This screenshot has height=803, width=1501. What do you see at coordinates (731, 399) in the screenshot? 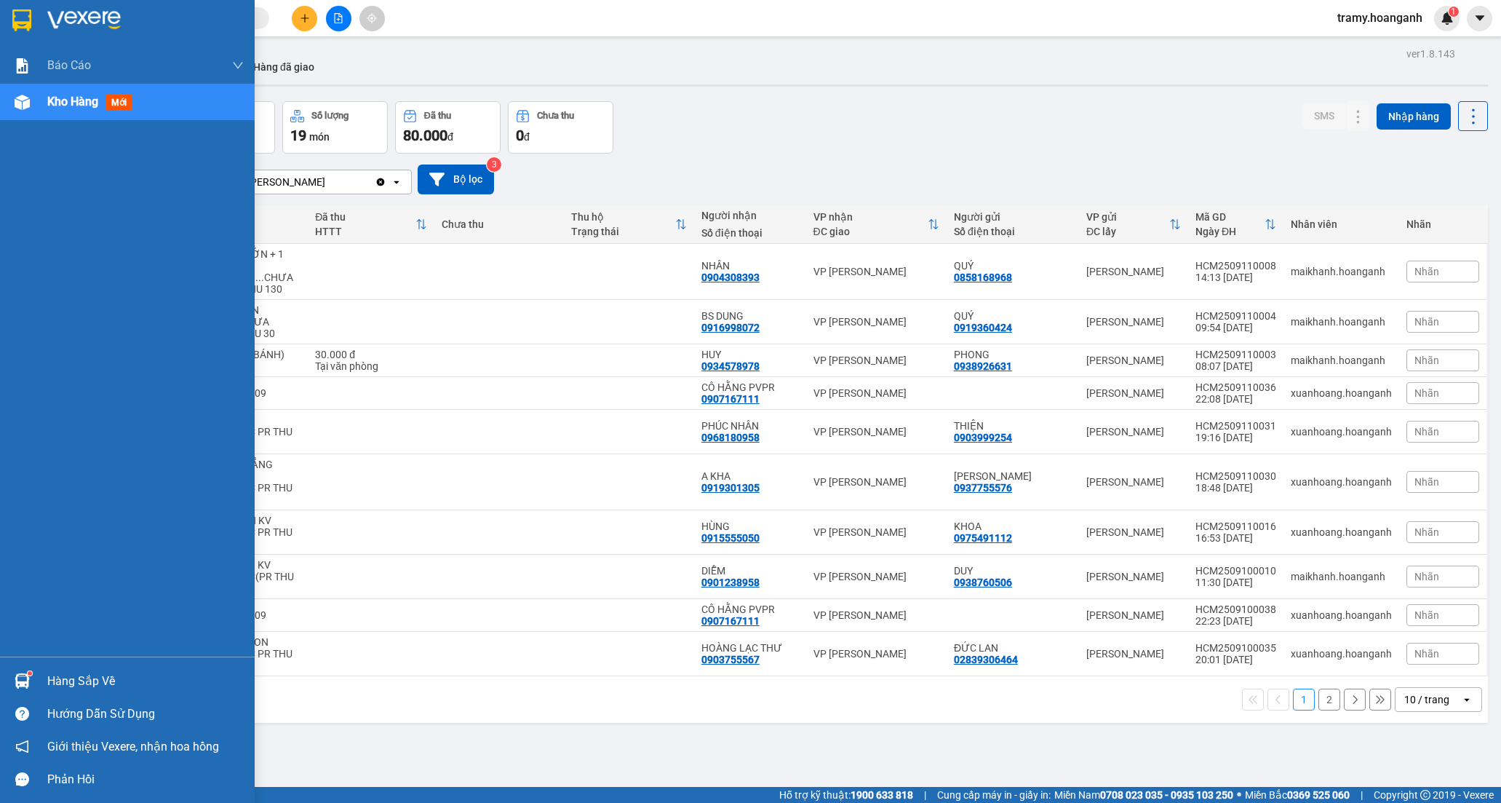
I see `div: 0907167111` at bounding box center [731, 399].